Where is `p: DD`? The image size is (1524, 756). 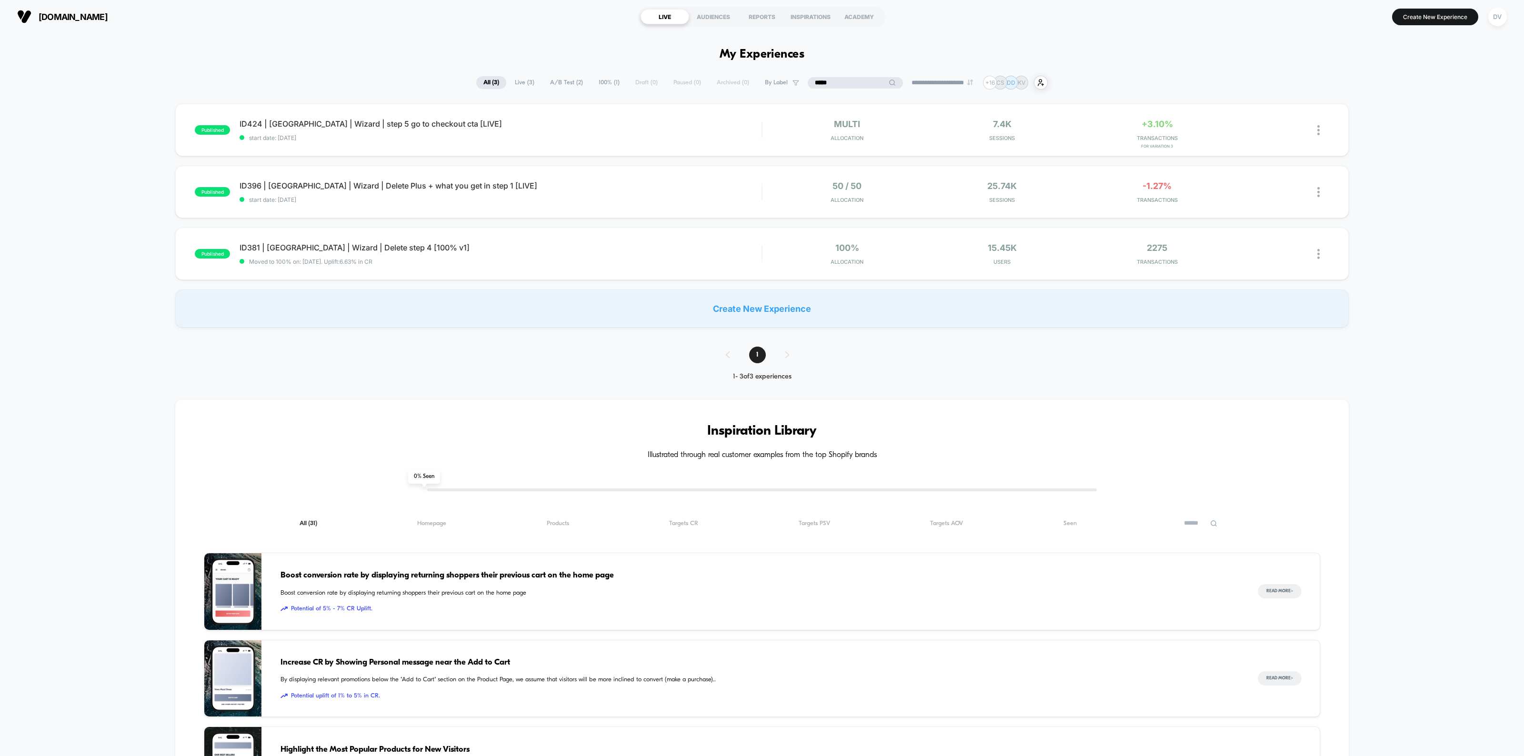 p: DD is located at coordinates (1011, 82).